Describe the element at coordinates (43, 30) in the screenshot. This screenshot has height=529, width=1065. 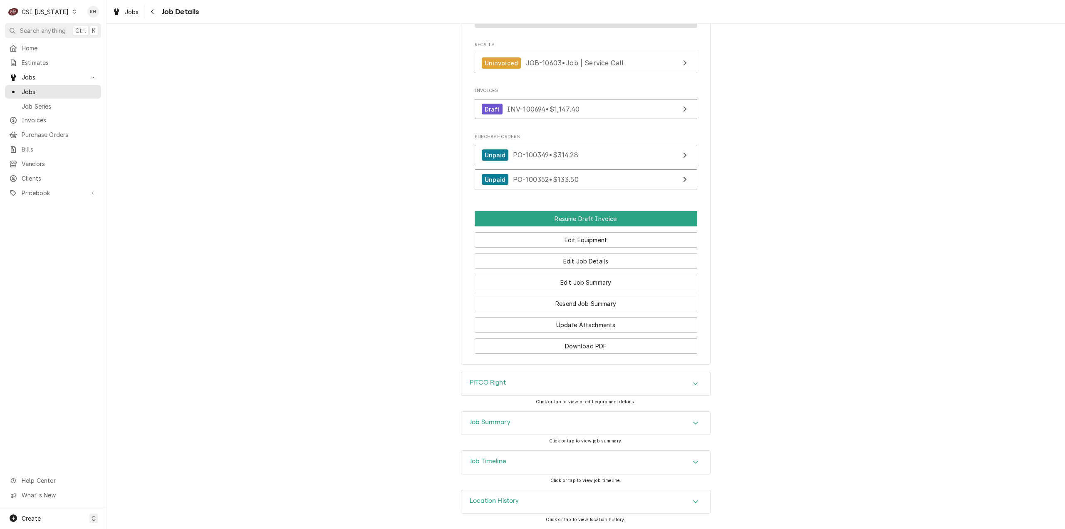
I see `span: Search anything` at that location.